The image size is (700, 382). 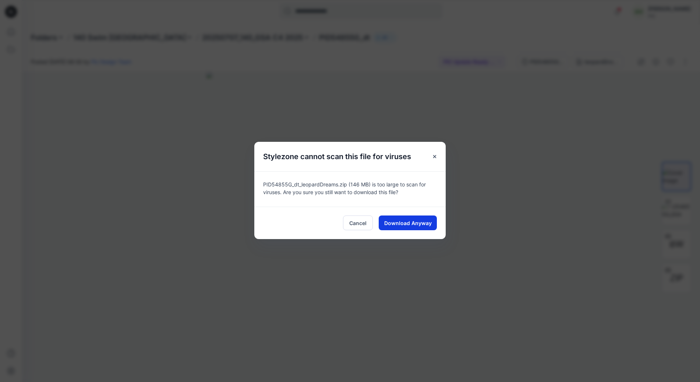 I want to click on button: Close, so click(x=435, y=156).